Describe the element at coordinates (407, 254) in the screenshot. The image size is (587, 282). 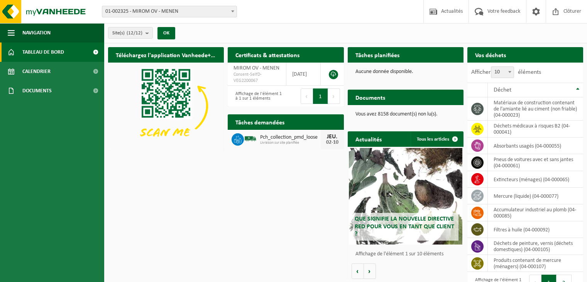
I see `p: Affichage de l'élément 1 sur 10 éléments` at that location.